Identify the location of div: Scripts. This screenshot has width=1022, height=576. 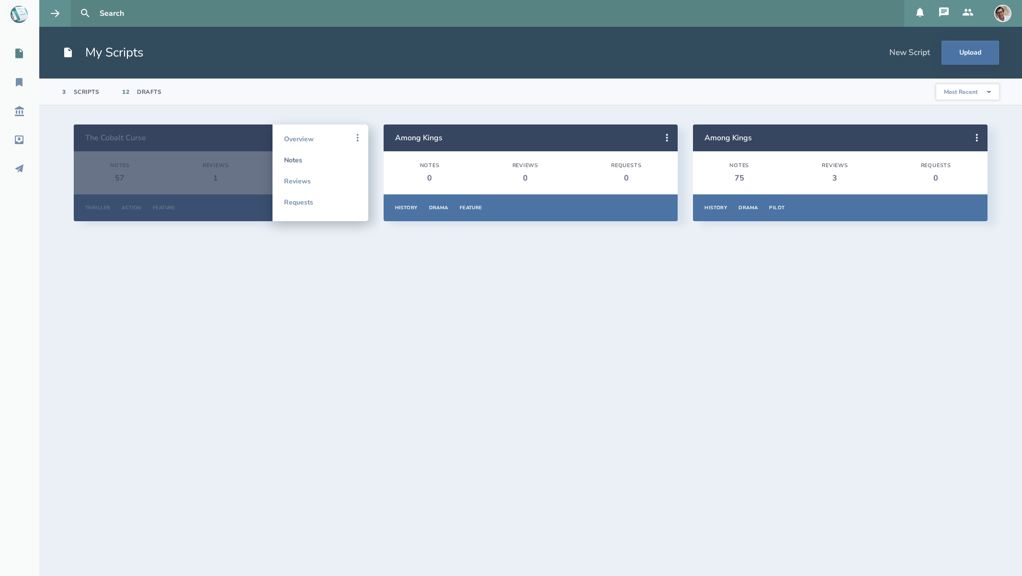
(87, 92).